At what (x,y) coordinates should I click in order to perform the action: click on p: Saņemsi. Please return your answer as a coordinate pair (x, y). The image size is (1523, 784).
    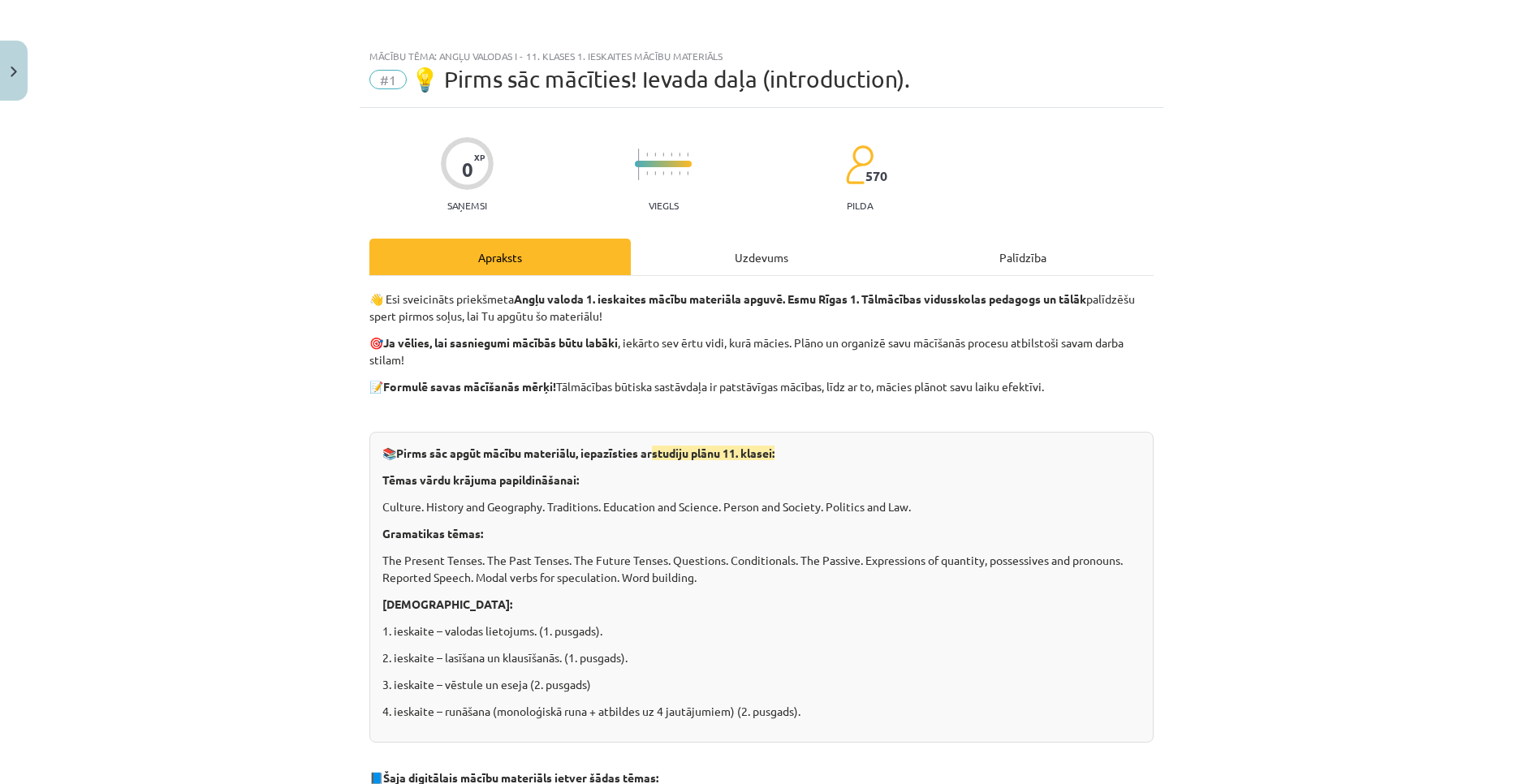
    Looking at the image, I should click on (467, 205).